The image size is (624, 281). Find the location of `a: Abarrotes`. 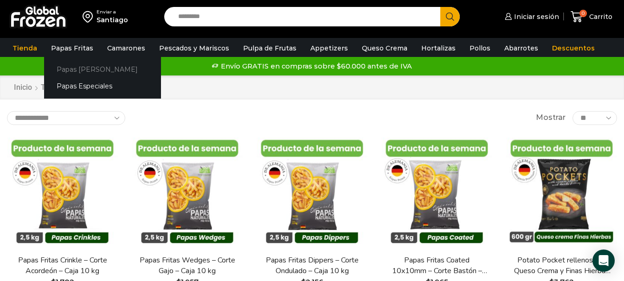

a: Abarrotes is located at coordinates (521, 48).